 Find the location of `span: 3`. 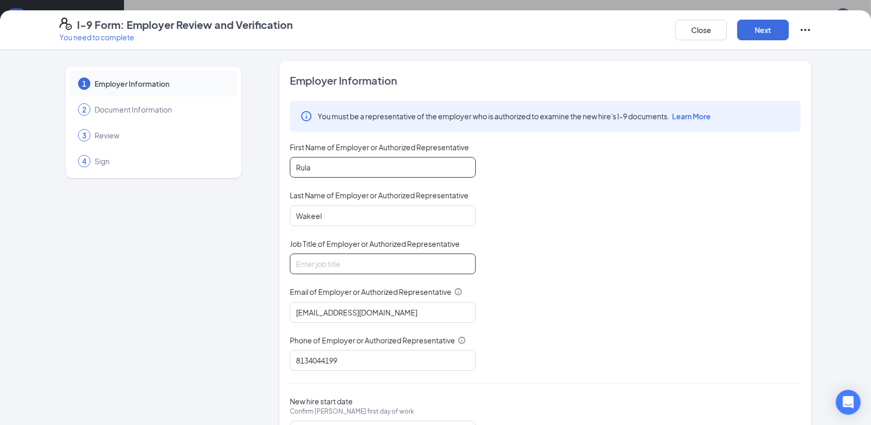

span: 3 is located at coordinates (84, 135).